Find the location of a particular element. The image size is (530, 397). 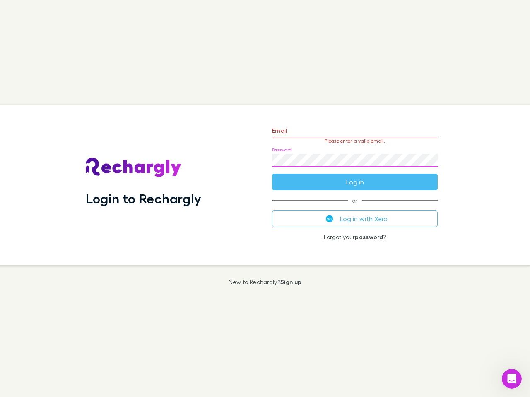

p: Please enter a valid email. is located at coordinates (355, 141).